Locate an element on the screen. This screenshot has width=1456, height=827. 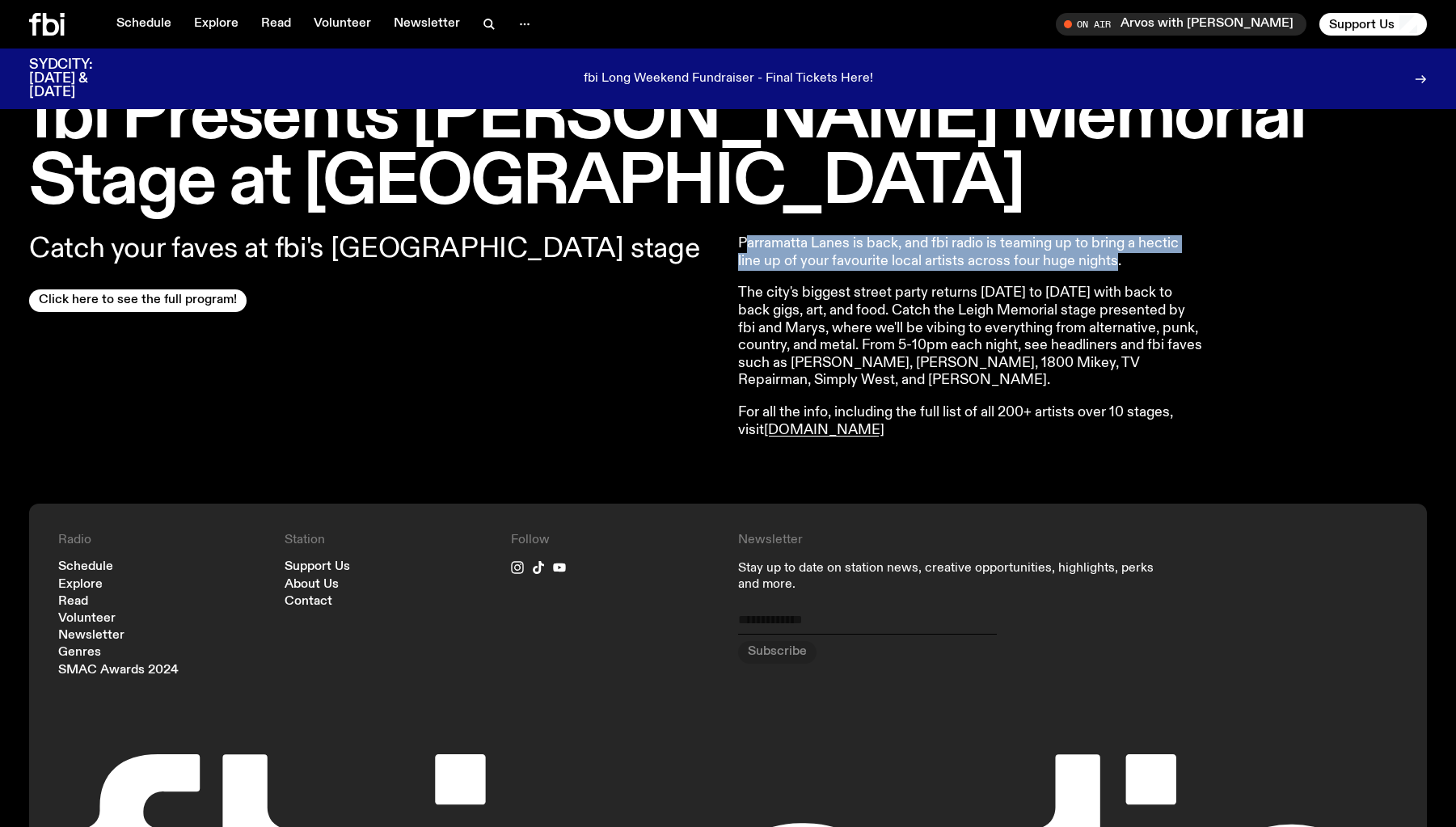
h4: Station is located at coordinates (388, 540).